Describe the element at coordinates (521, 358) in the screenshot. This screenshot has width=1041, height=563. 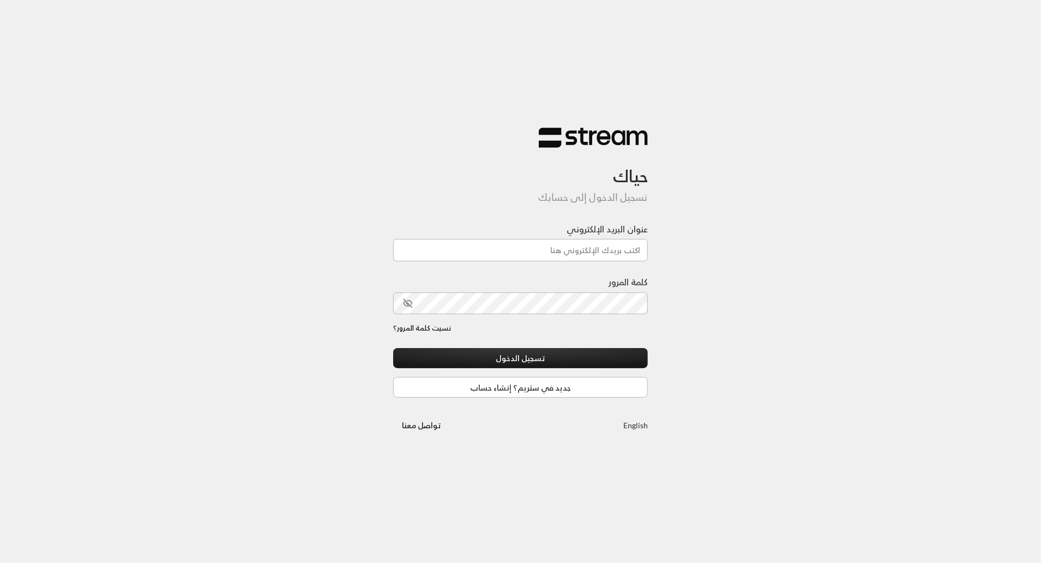
I see `button: تسجيل الدخول` at that location.